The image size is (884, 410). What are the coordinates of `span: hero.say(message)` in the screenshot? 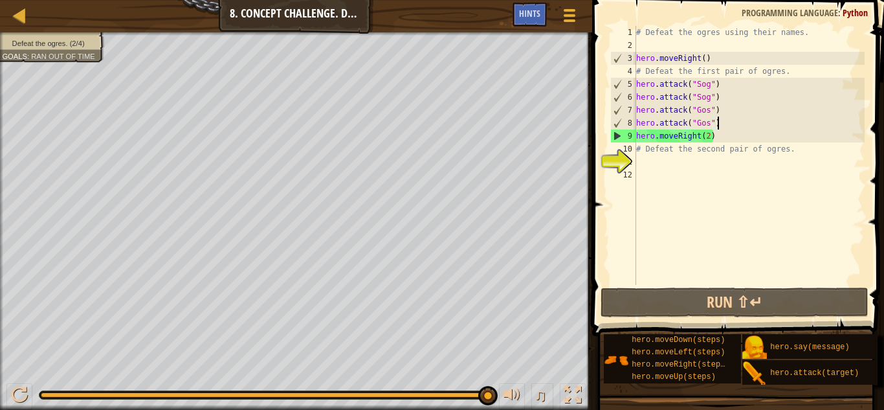 It's located at (810, 347).